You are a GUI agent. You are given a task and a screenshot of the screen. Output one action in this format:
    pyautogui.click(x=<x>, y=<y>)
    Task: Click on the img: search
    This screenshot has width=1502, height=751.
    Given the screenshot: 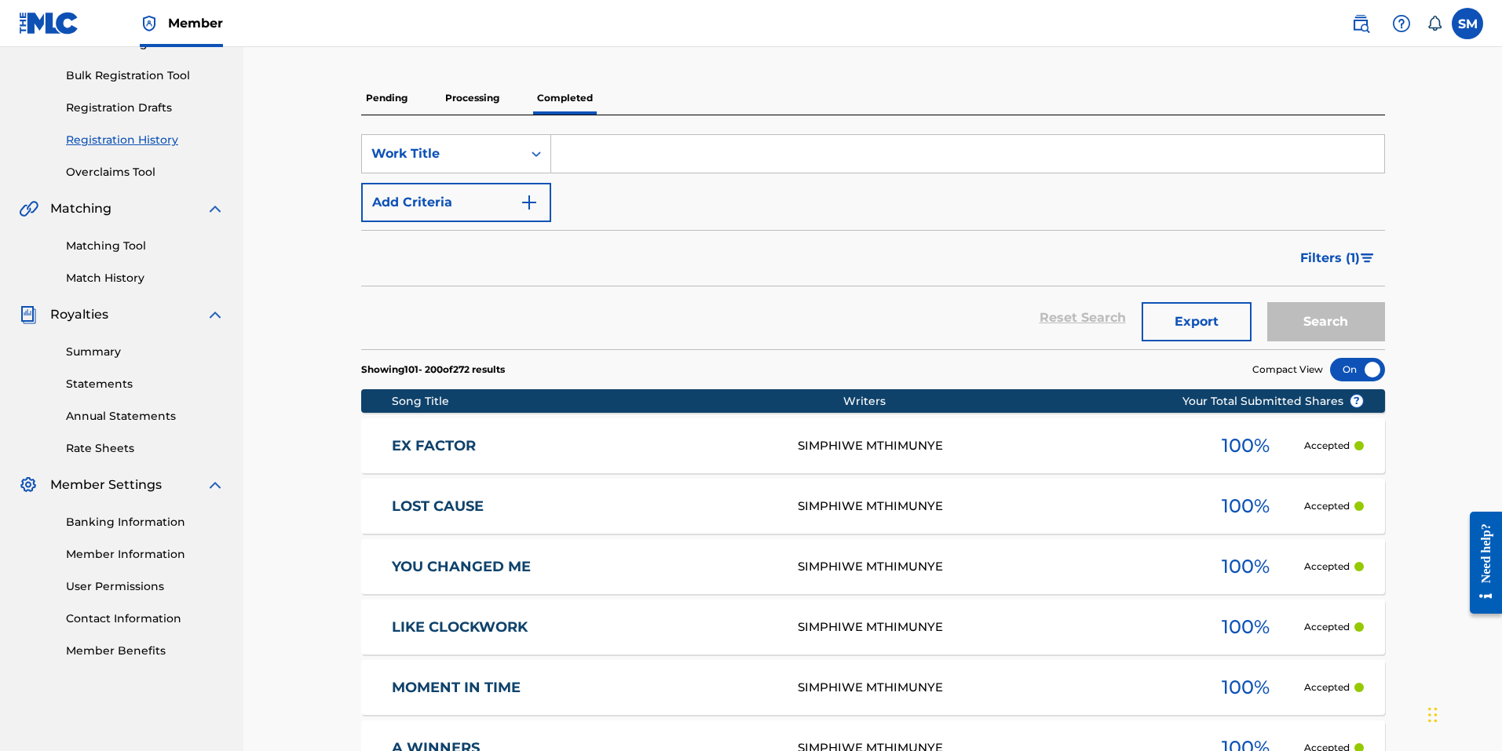 What is the action you would take?
    pyautogui.click(x=1360, y=24)
    